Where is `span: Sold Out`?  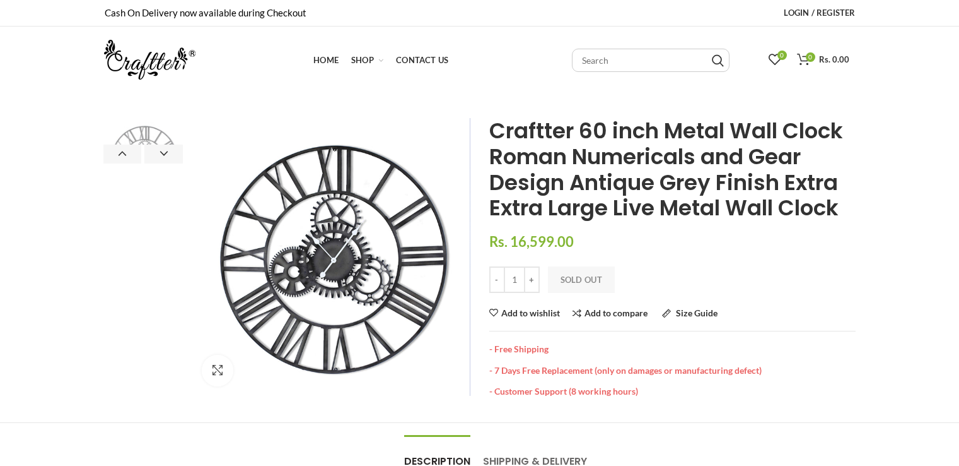 span: Sold Out is located at coordinates (582, 279).